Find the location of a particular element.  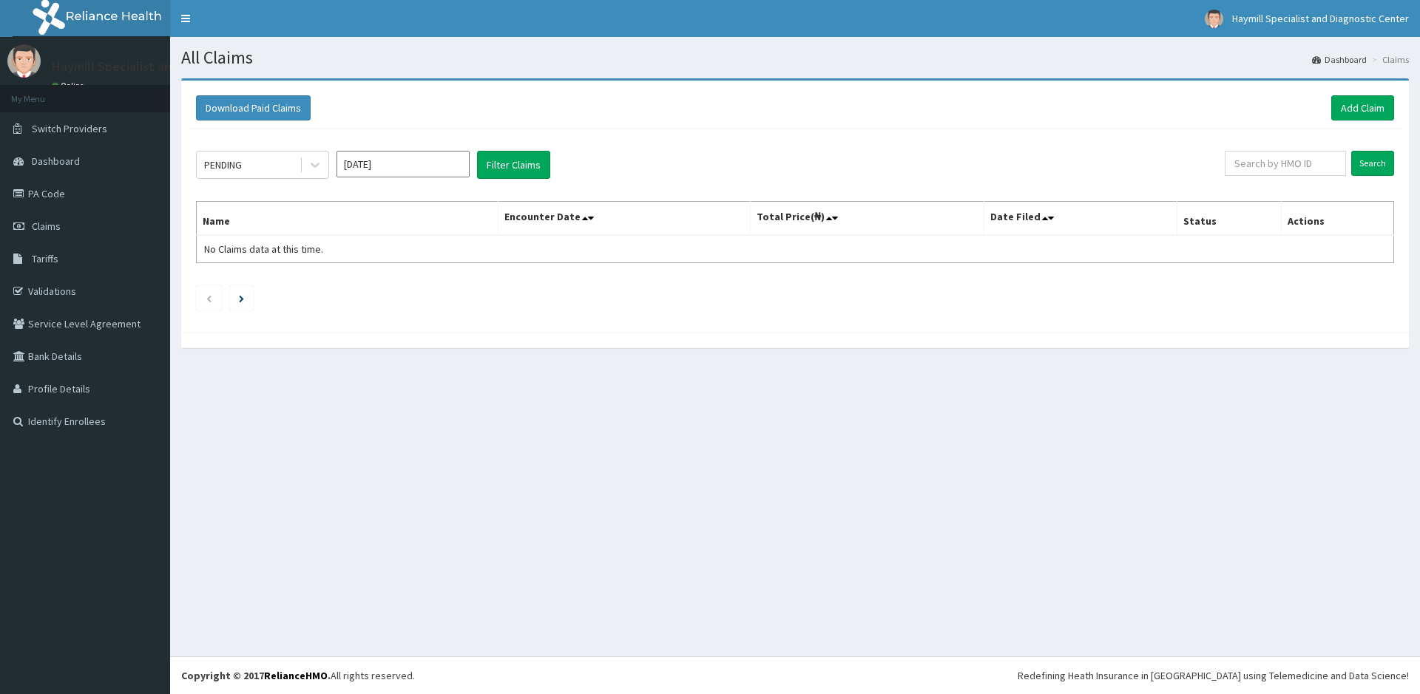

a: Online is located at coordinates (70, 86).